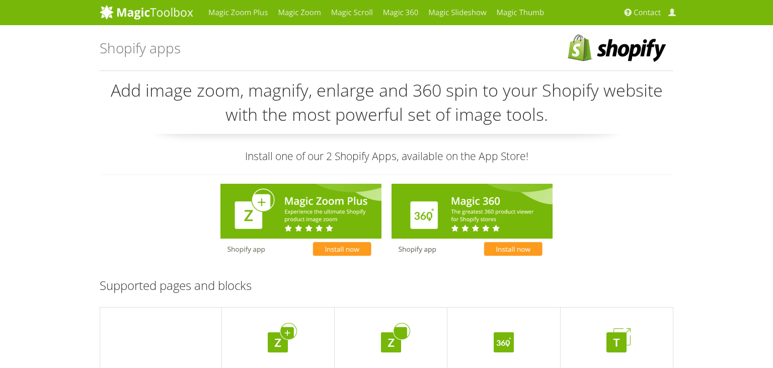 This screenshot has width=773, height=368. Describe the element at coordinates (391, 342) in the screenshot. I see `img: Magic Zoom` at that location.